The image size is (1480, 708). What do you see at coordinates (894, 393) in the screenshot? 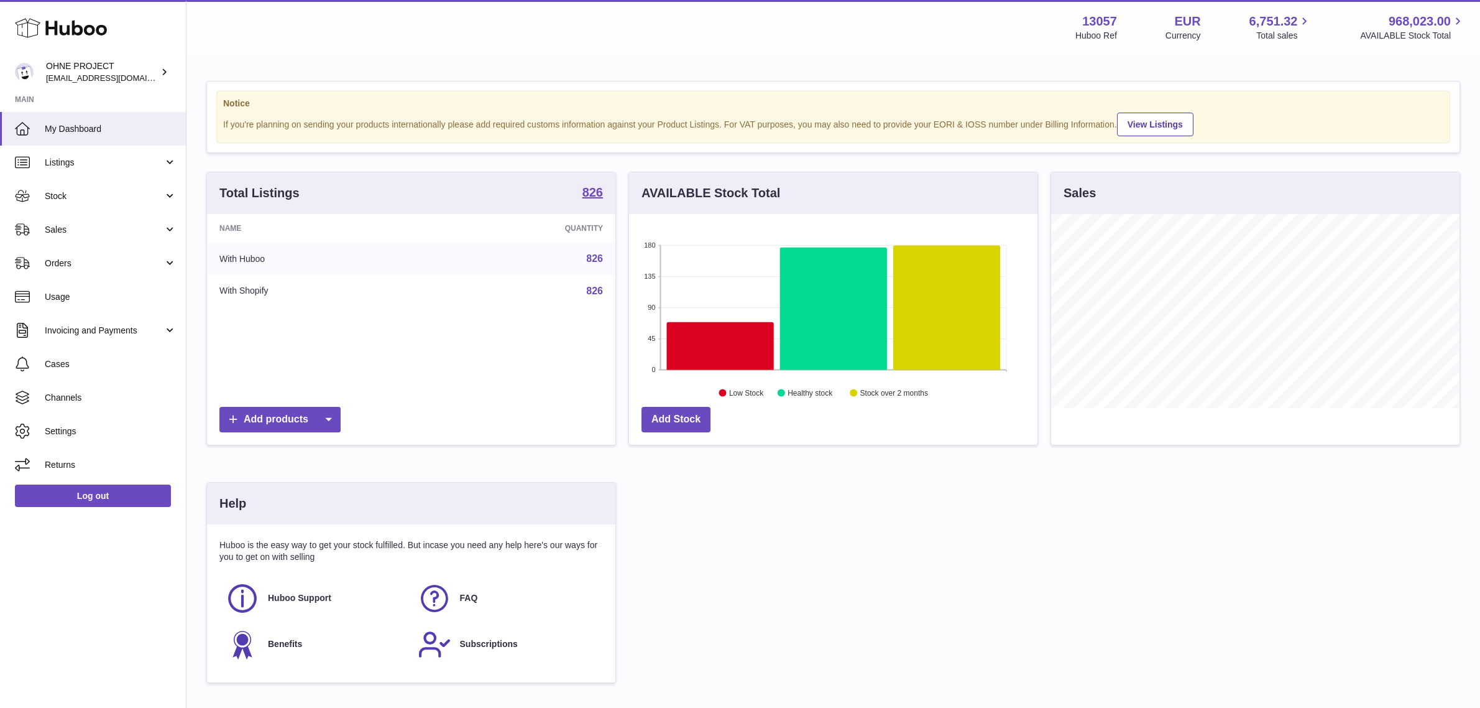
I see `text: Stock over 2 months` at bounding box center [894, 393].